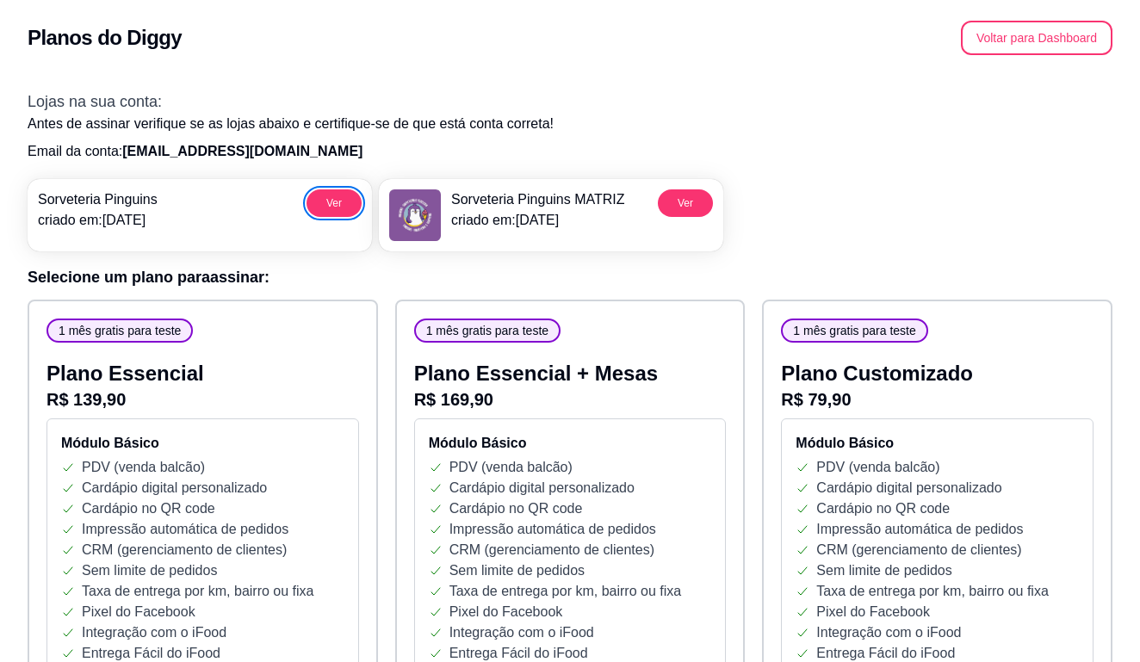 Image resolution: width=1140 pixels, height=662 pixels. Describe the element at coordinates (202, 374) in the screenshot. I see `p: Plano Essencial` at that location.